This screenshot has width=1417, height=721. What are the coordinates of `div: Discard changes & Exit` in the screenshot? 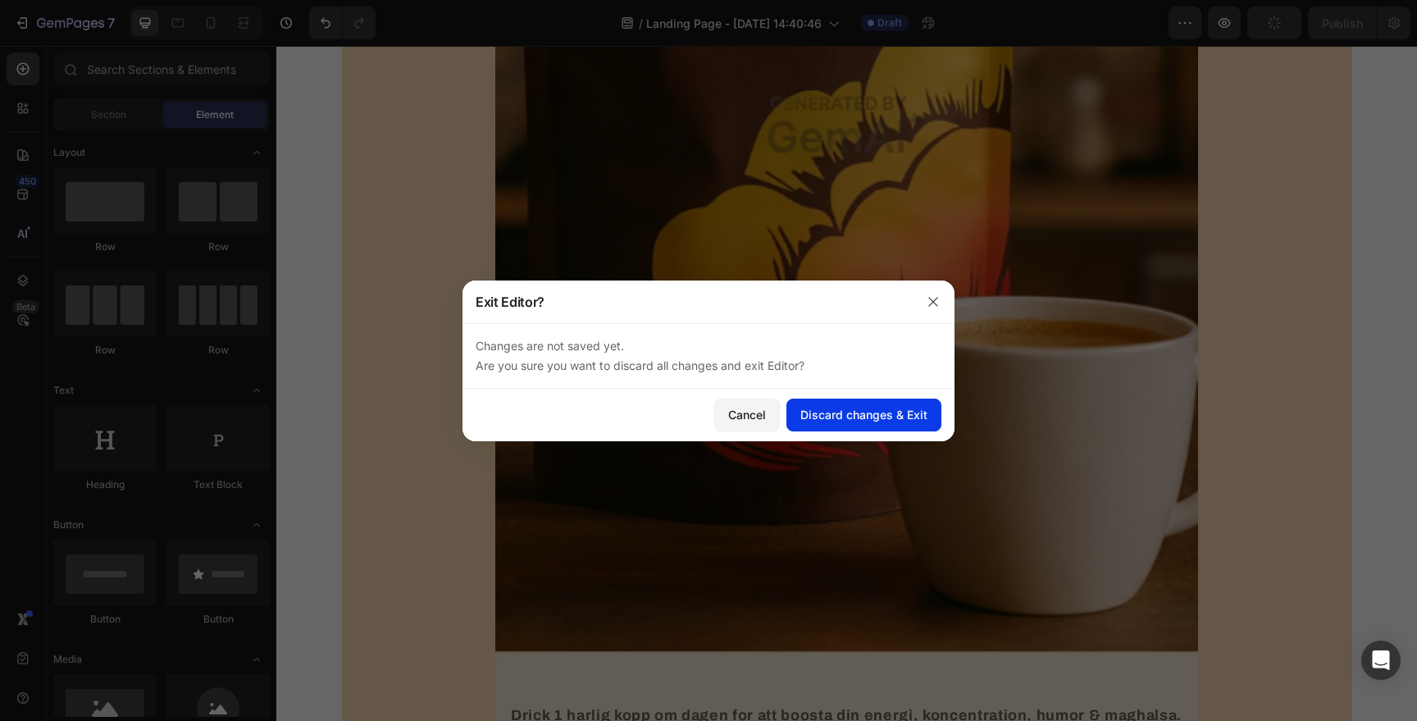 It's located at (863, 414).